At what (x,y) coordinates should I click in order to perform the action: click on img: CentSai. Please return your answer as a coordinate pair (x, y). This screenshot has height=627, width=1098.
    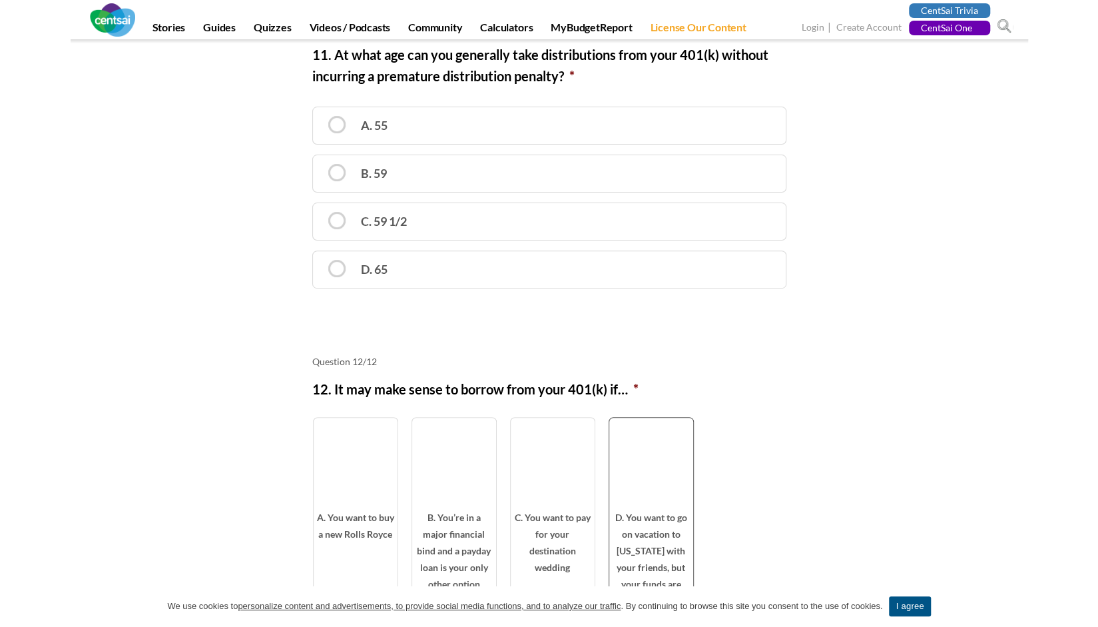
    Looking at the image, I should click on (113, 20).